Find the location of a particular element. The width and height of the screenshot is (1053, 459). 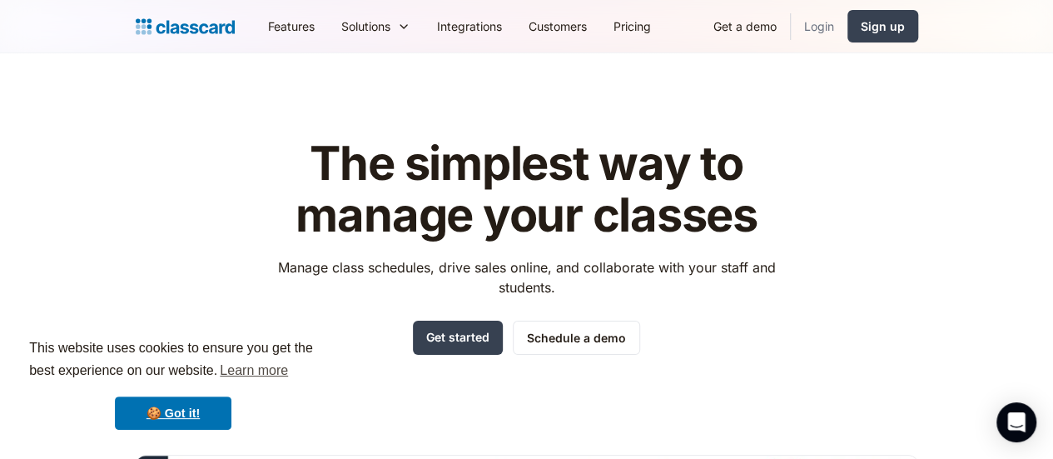

a: Customers is located at coordinates (558, 26).